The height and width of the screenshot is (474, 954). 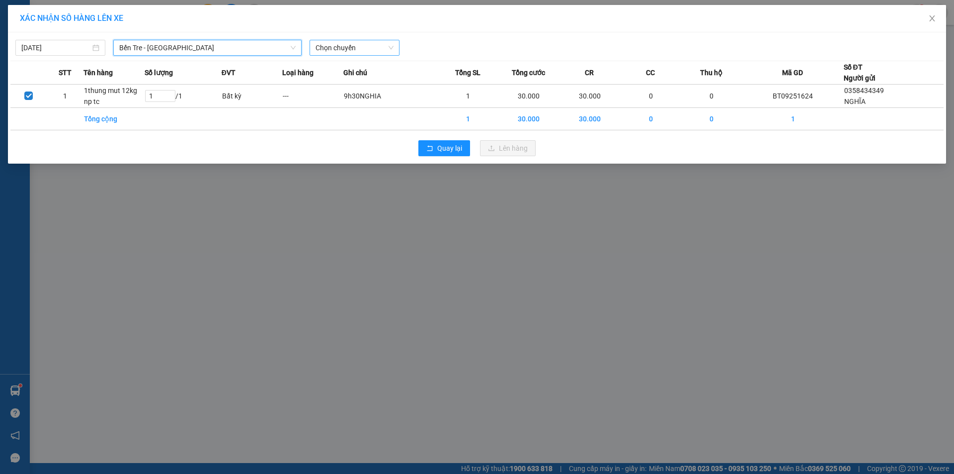 What do you see at coordinates (293, 48) in the screenshot?
I see `span: down` at bounding box center [293, 48].